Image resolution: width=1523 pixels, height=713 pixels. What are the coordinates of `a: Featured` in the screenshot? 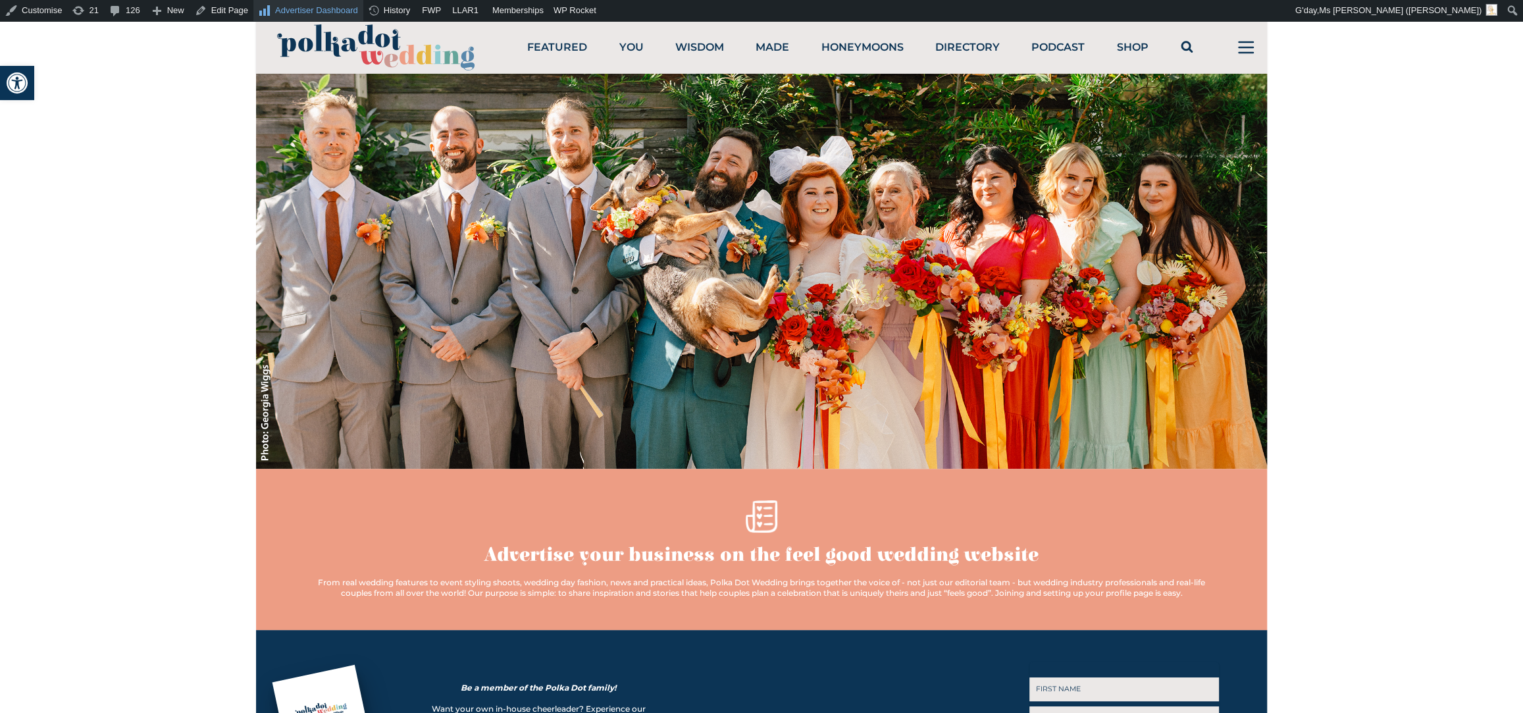 It's located at (557, 47).